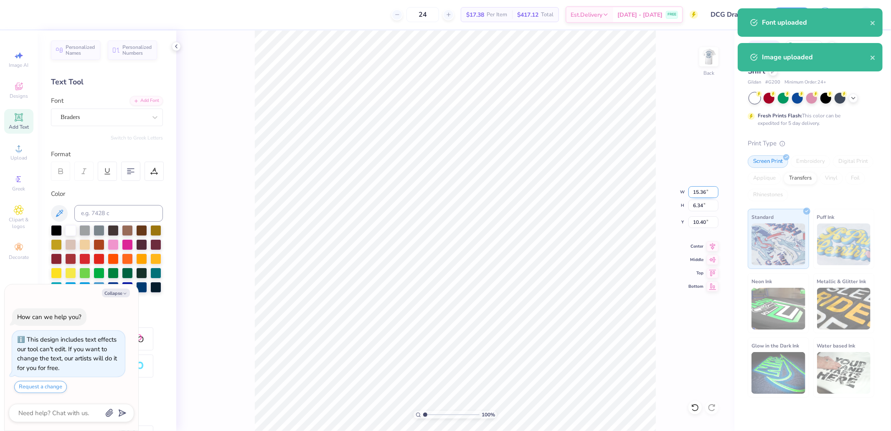 Image resolution: width=891 pixels, height=431 pixels. Describe the element at coordinates (767, 162) in the screenshot. I see `div: Screen Print` at that location.